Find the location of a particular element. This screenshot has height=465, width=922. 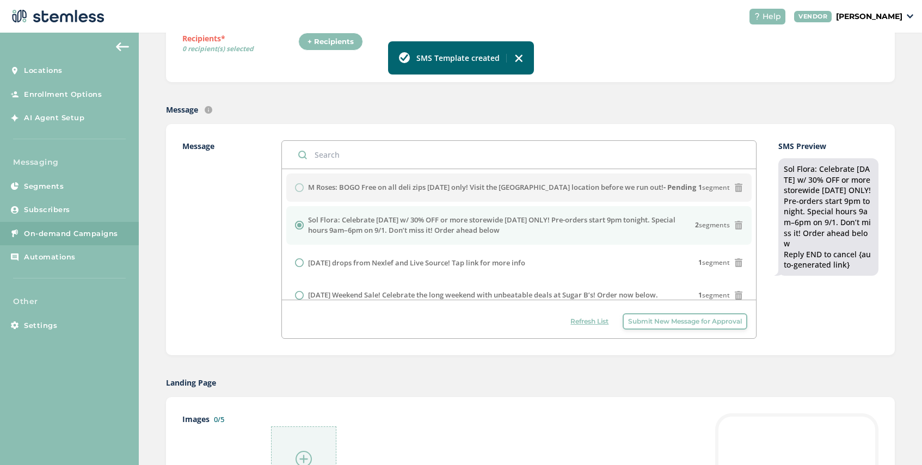

img: icon-toast-close-54bf22bf.svg is located at coordinates (519, 58).